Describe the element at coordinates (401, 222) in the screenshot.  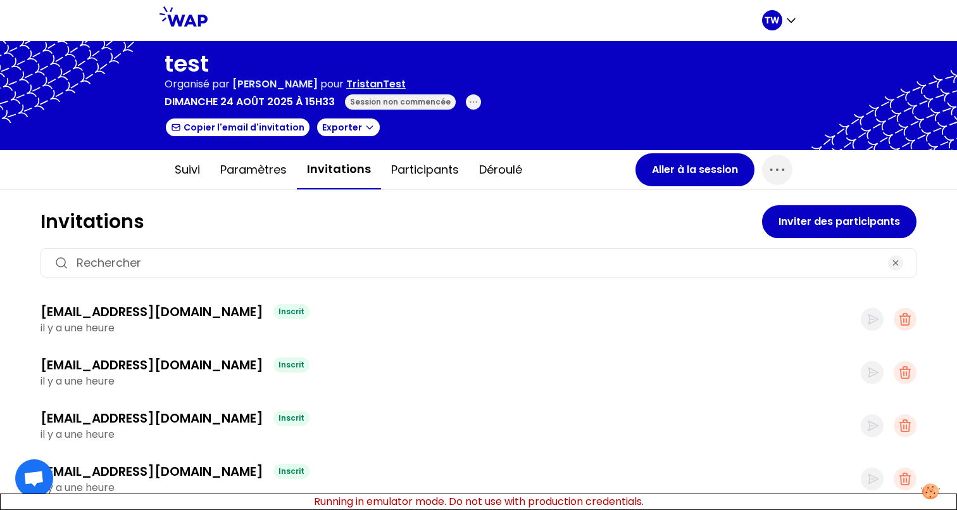
I see `h1: Invitations` at that location.